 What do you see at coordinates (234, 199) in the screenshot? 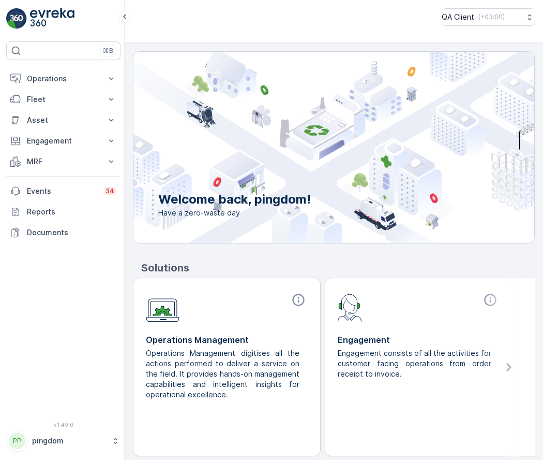
I see `p: Welcome back, pingdom!` at bounding box center [234, 199].